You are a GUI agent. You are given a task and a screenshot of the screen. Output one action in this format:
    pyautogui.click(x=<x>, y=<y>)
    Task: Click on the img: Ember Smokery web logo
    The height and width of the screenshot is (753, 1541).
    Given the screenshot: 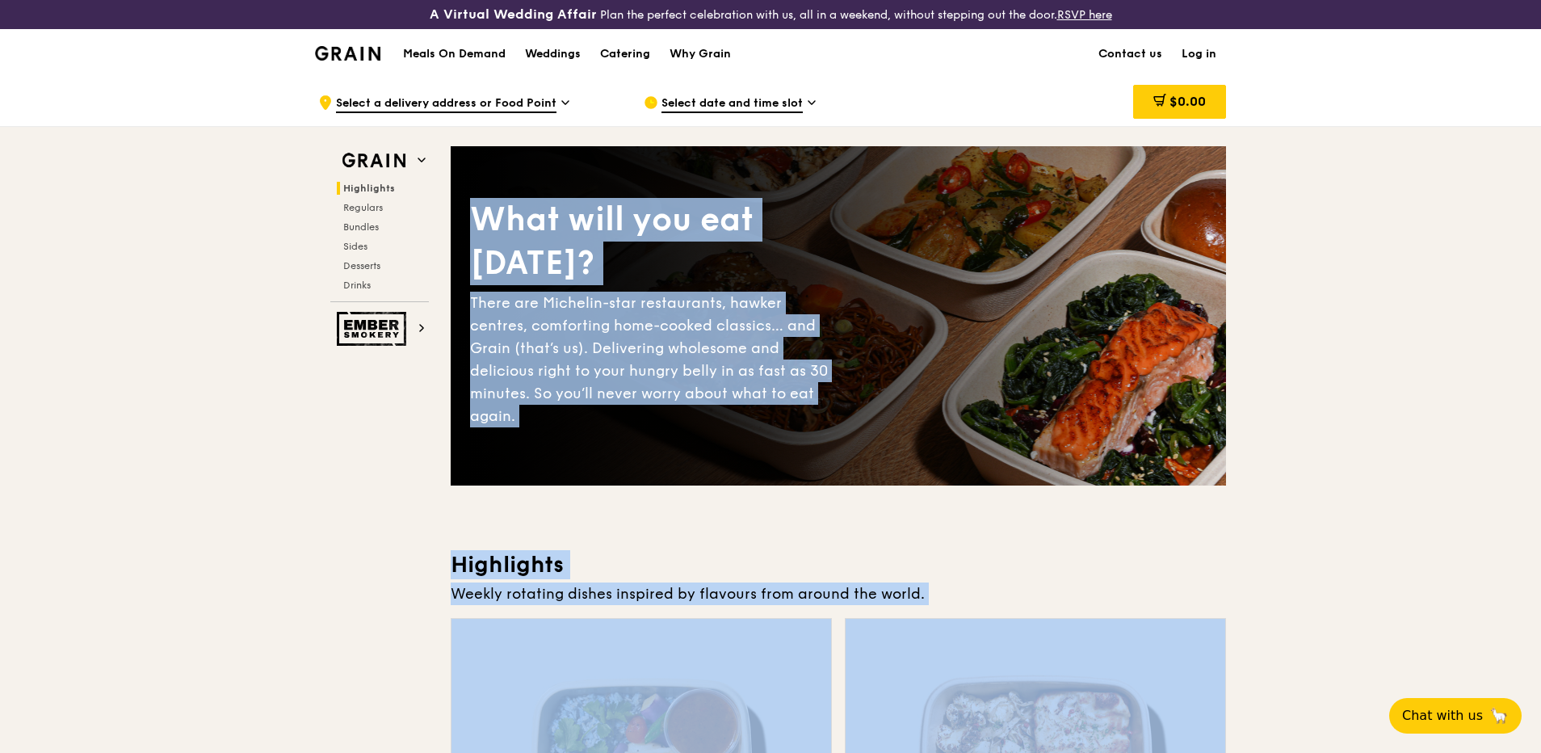 What is the action you would take?
    pyautogui.click(x=374, y=329)
    